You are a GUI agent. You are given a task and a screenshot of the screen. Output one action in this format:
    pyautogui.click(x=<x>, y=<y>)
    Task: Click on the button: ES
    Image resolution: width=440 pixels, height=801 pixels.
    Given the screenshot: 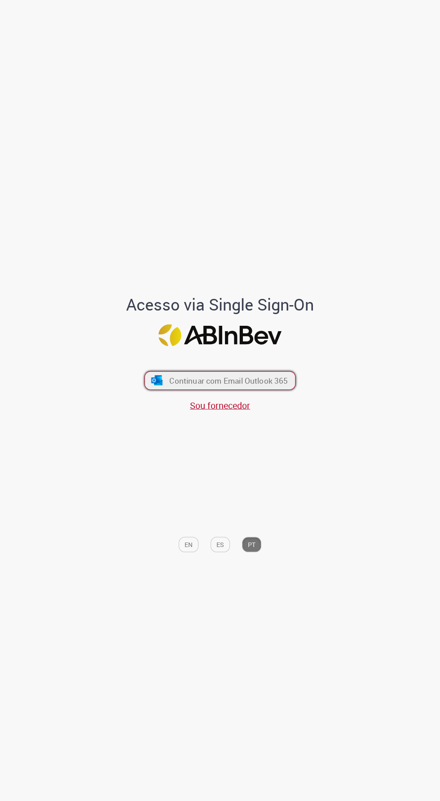 What is the action you would take?
    pyautogui.click(x=220, y=545)
    